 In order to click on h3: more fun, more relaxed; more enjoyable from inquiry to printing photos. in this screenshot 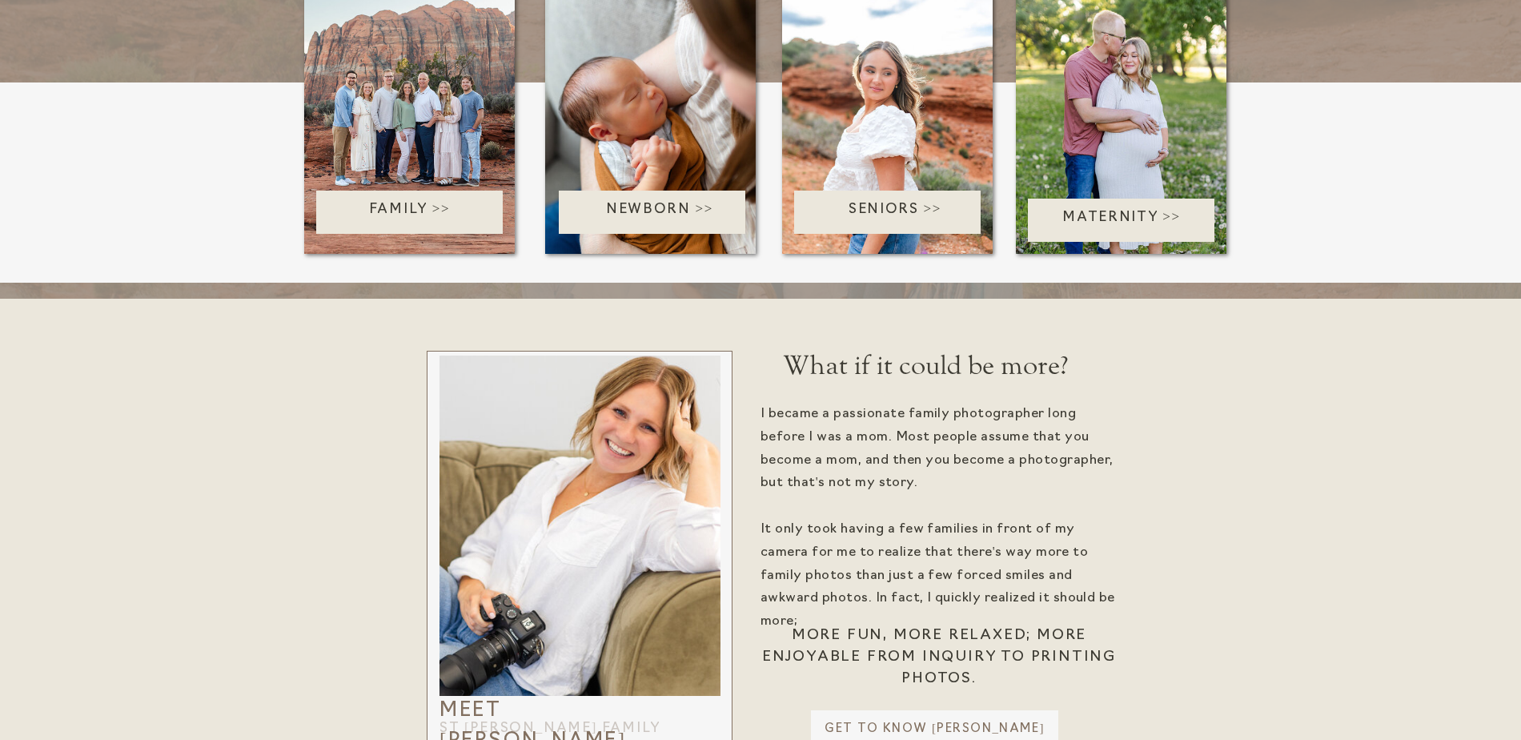, I will do `click(939, 634)`.